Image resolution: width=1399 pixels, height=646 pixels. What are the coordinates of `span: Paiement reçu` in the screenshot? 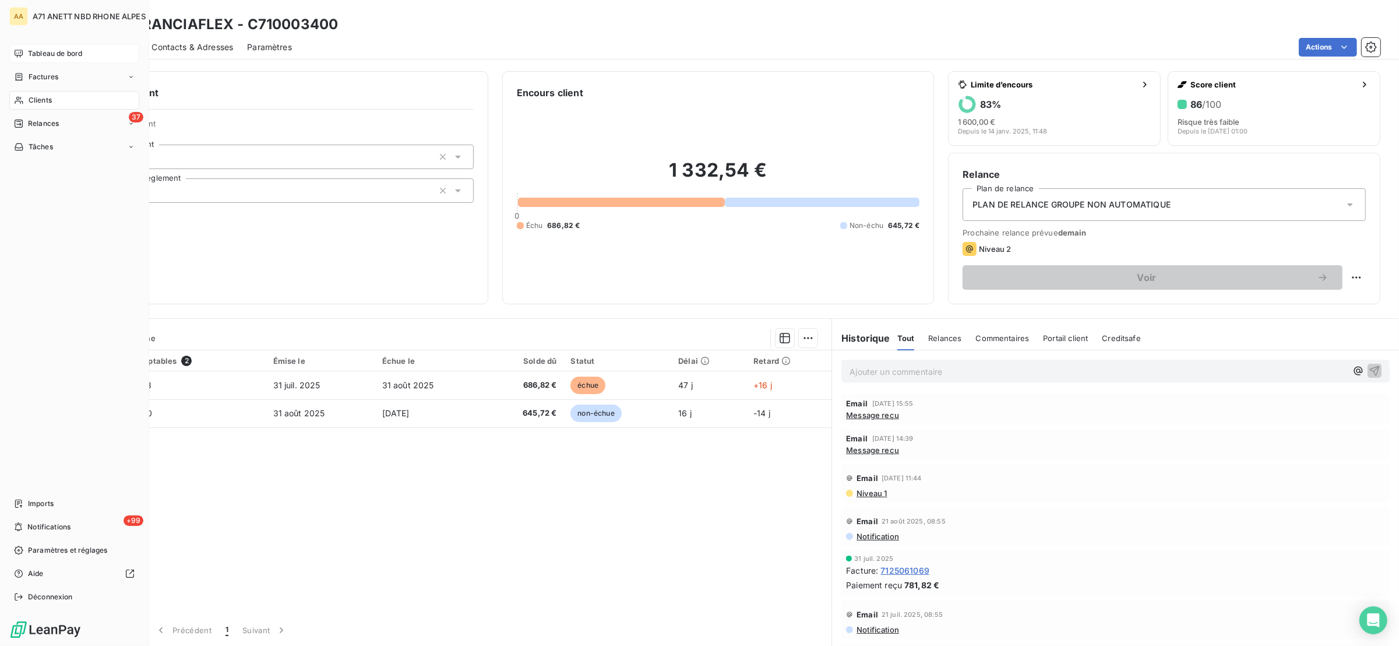 It's located at (874, 585).